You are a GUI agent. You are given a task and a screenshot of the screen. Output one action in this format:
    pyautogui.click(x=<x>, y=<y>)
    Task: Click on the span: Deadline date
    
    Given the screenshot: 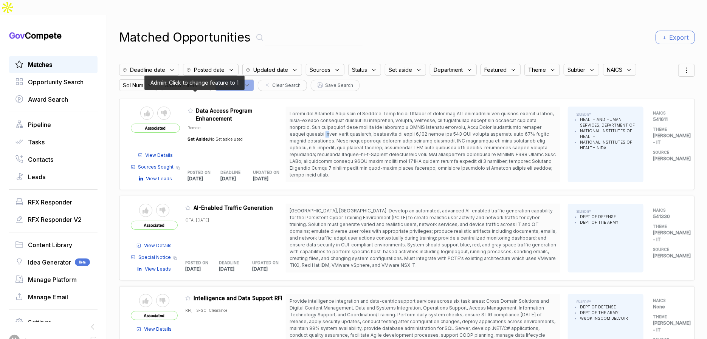 What is the action you would take?
    pyautogui.click(x=148, y=70)
    